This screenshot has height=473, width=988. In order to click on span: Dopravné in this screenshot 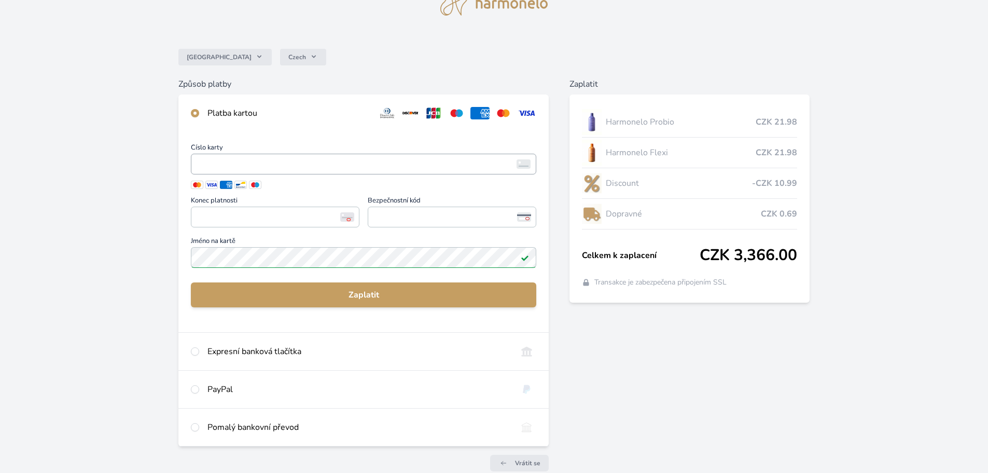, I will do `click(683, 214)`.